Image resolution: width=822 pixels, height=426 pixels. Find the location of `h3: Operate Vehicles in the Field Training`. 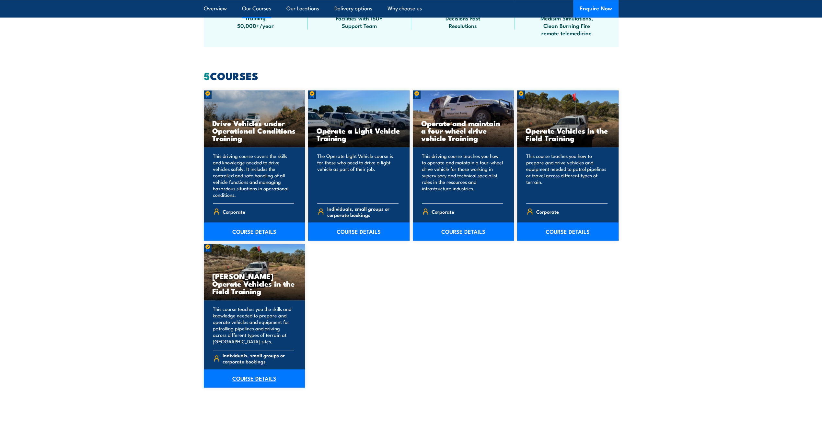

h3: Operate Vehicles in the Field Training is located at coordinates (568, 134).